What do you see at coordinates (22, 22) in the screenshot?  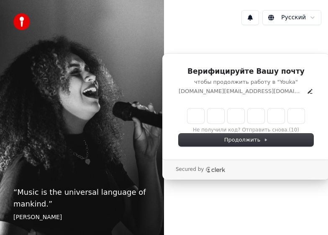 I see `img: youka` at bounding box center [22, 22].